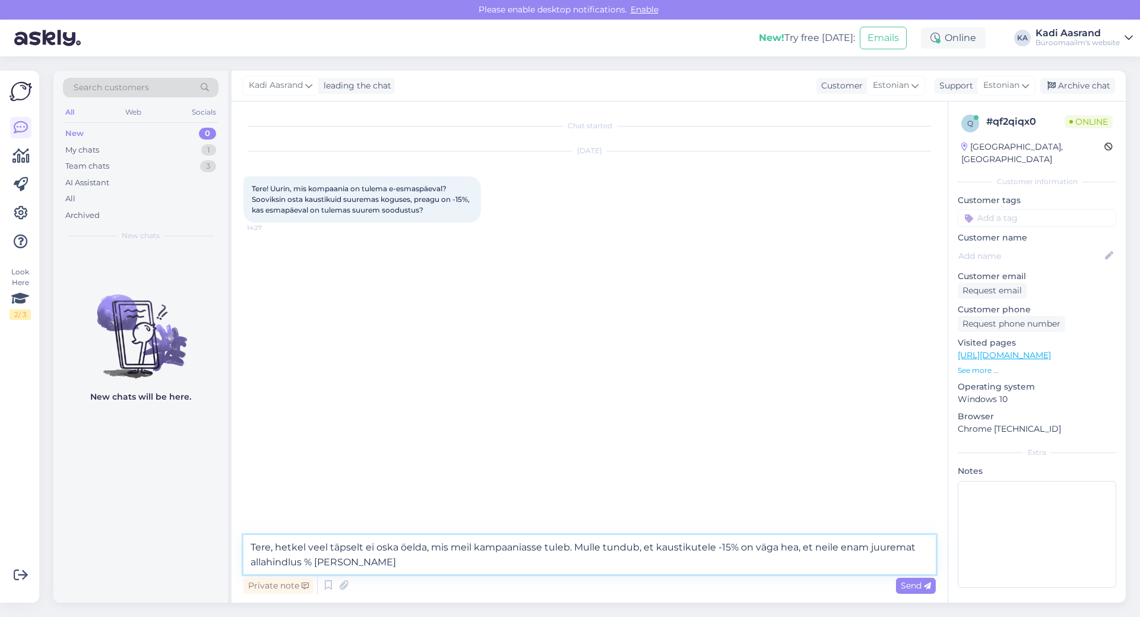  Describe the element at coordinates (1088, 122) in the screenshot. I see `span: Online` at that location.